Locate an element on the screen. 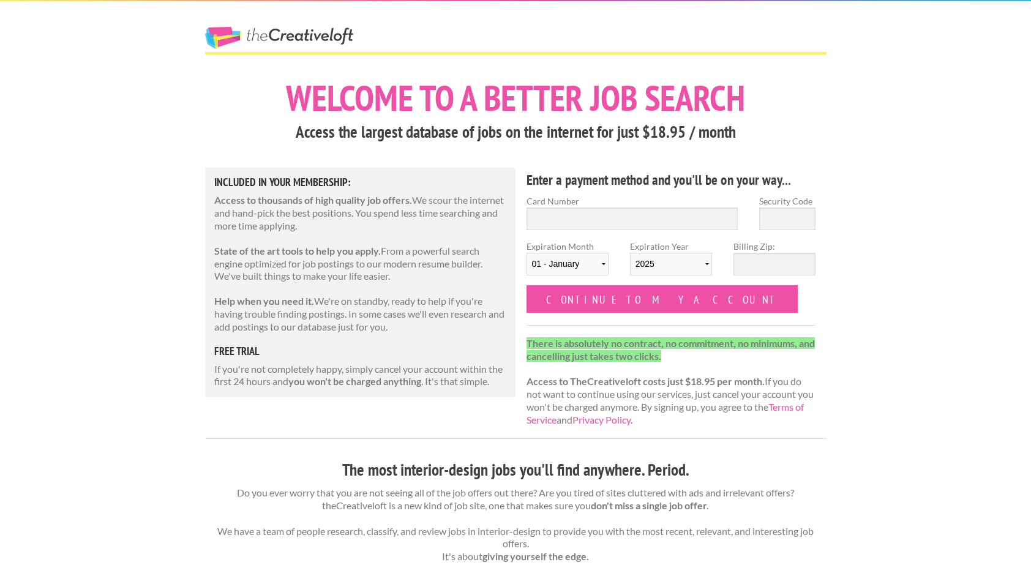 Image resolution: width=1031 pixels, height=576 pixels. label: Expiration Year is located at coordinates (671, 263).